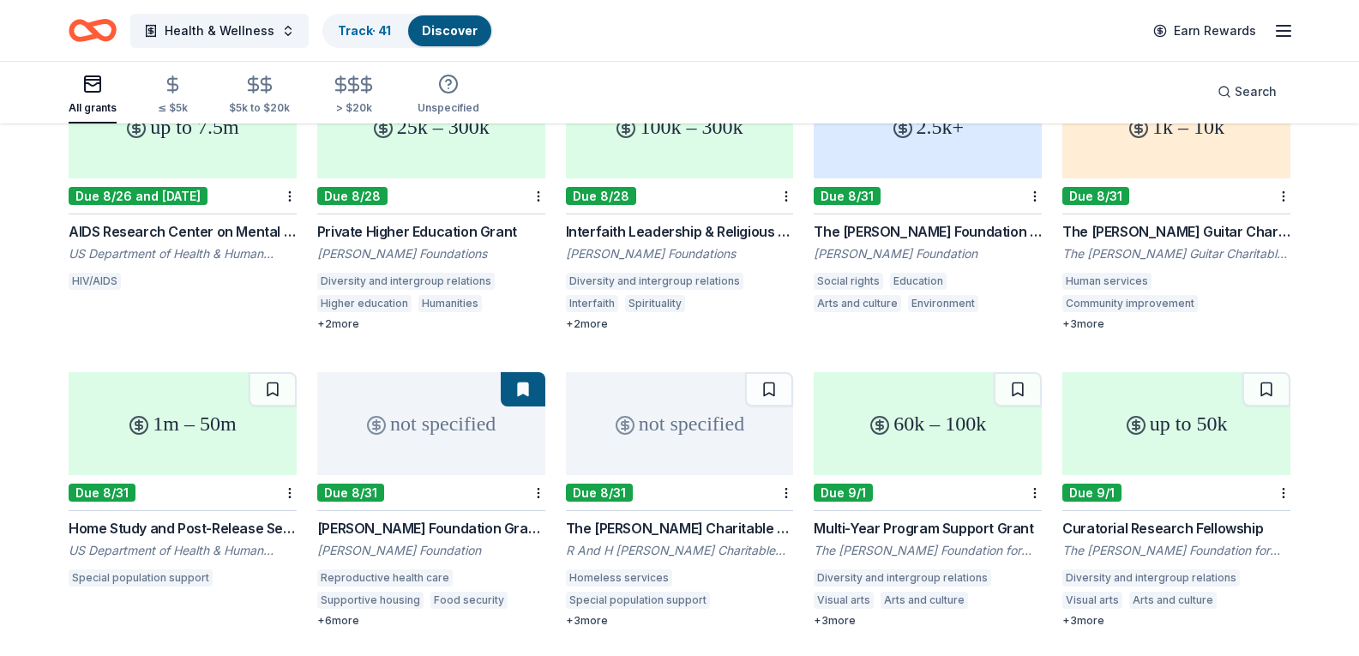  I want to click on div: up to 50k, so click(1176, 423).